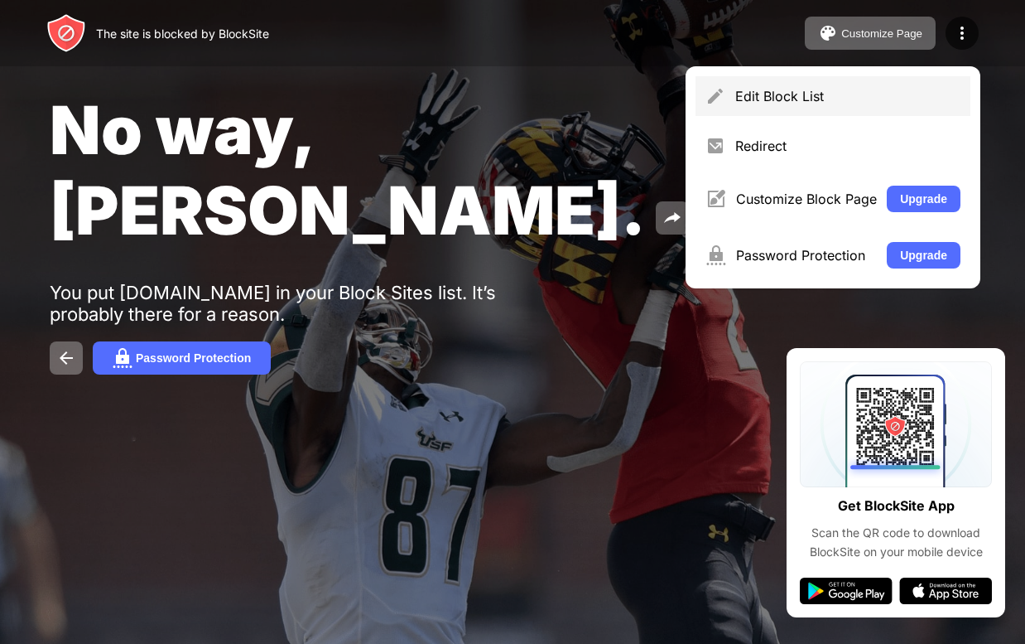 Image resolution: width=1025 pixels, height=644 pixels. Describe the element at coordinates (946, 591) in the screenshot. I see `img: app-store.svg` at that location.